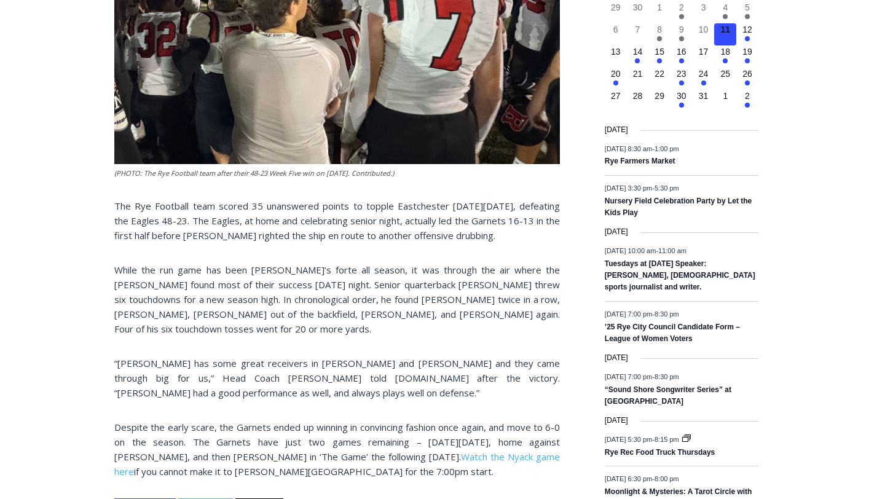 This screenshot has width=885, height=499. Describe the element at coordinates (747, 7) in the screenshot. I see `time: 5` at that location.